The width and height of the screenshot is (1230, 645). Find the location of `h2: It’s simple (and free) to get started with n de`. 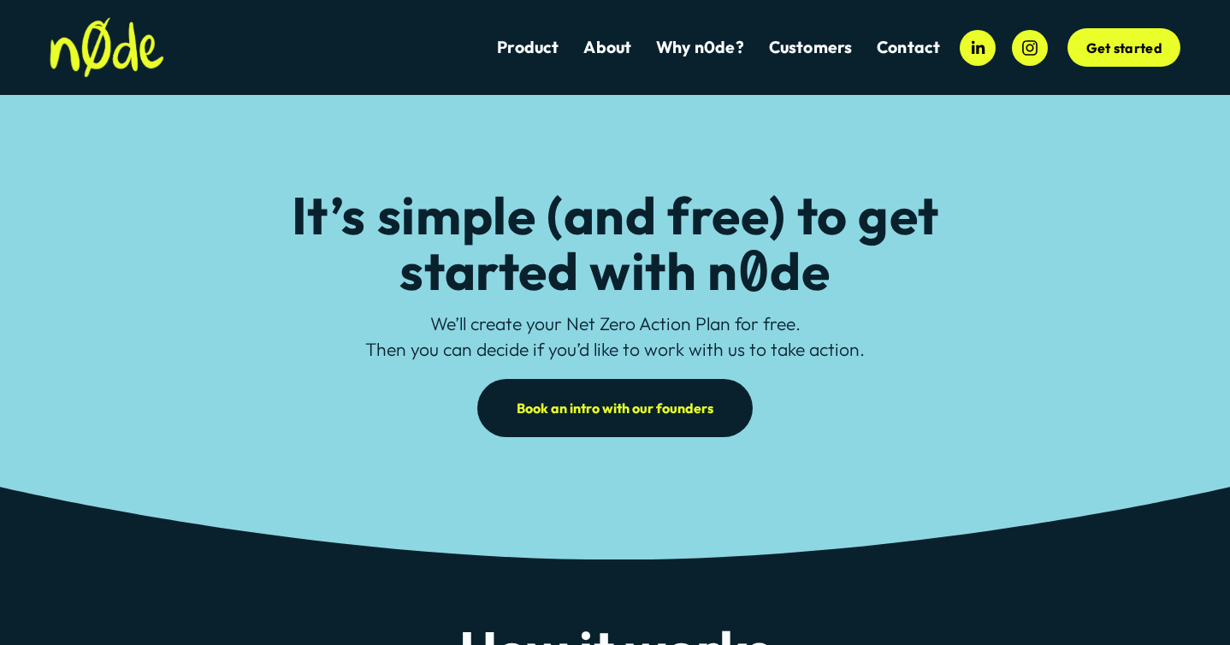

h2: It’s simple (and free) to get started with n de is located at coordinates (614, 245).